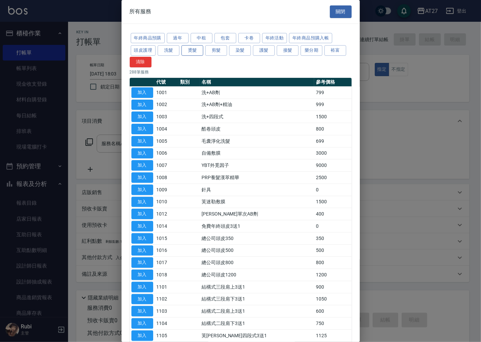 This screenshot has width=481, height=342. Describe the element at coordinates (167, 82) in the screenshot. I see `th: 代號` at that location.